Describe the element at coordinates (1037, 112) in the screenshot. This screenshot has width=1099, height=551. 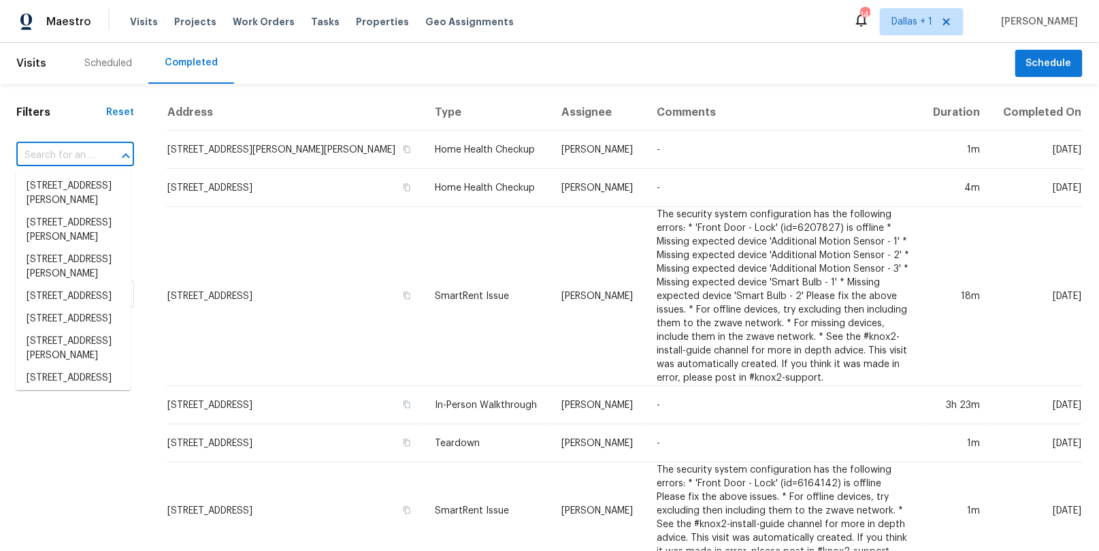
I see `th: Completed On` at that location.